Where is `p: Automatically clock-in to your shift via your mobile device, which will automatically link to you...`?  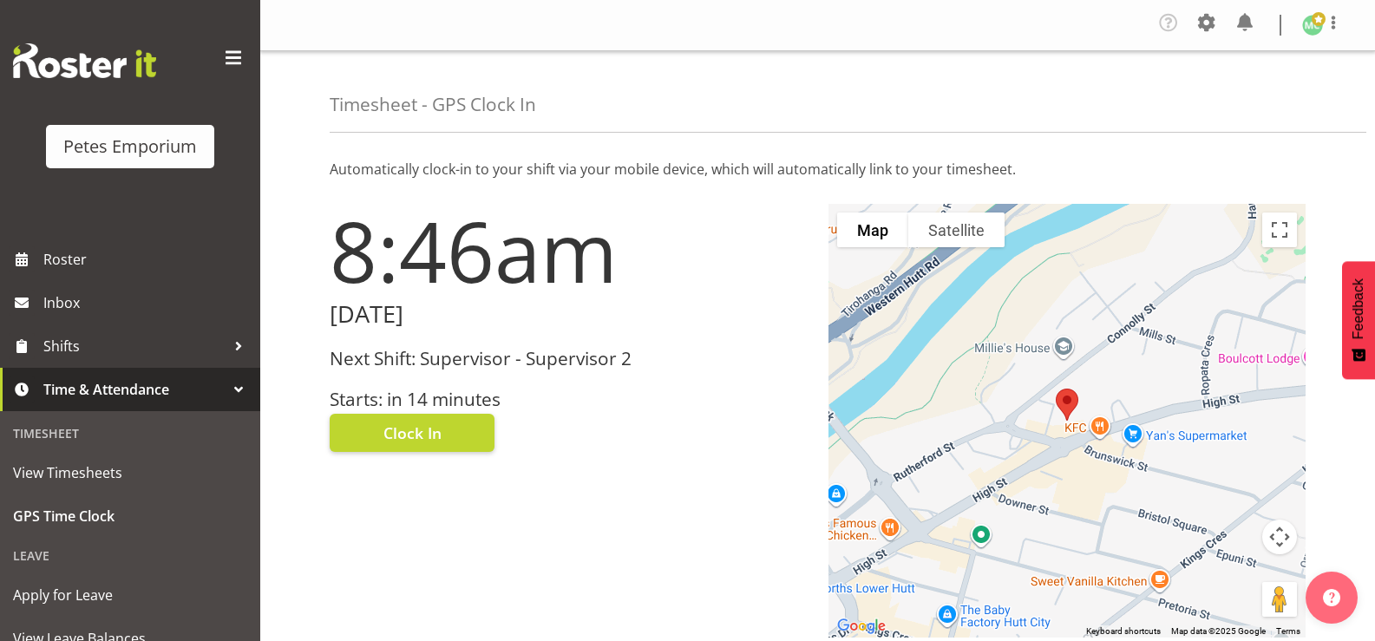 p: Automatically clock-in to your shift via your mobile device, which will automatically link to you... is located at coordinates (817, 169).